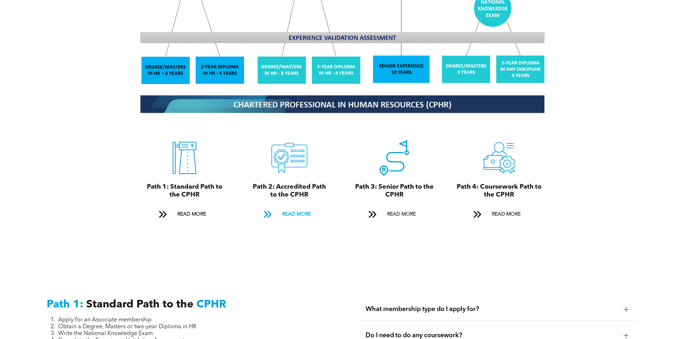  What do you see at coordinates (185, 191) in the screenshot?
I see `span: Path 1: Standard Path to the CPHR` at bounding box center [185, 191].